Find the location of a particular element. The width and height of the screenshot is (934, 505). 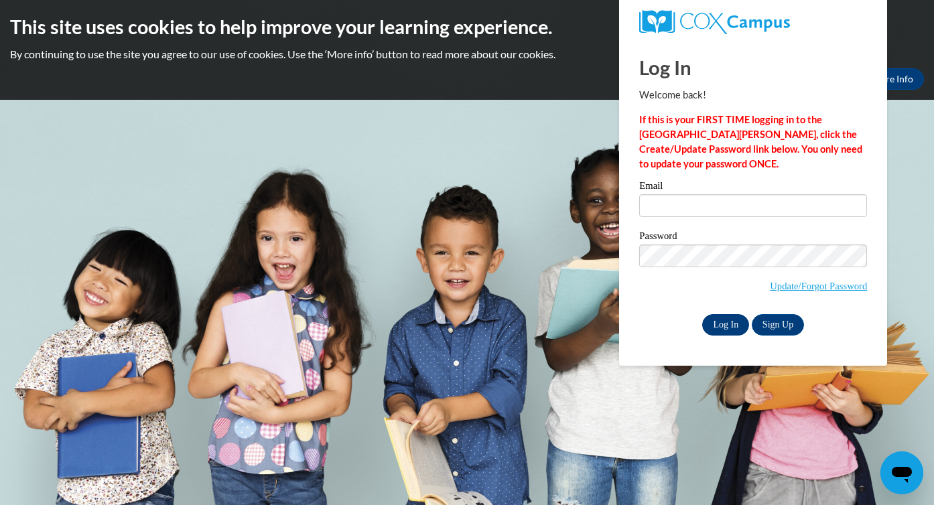

label: Password is located at coordinates (753, 238).